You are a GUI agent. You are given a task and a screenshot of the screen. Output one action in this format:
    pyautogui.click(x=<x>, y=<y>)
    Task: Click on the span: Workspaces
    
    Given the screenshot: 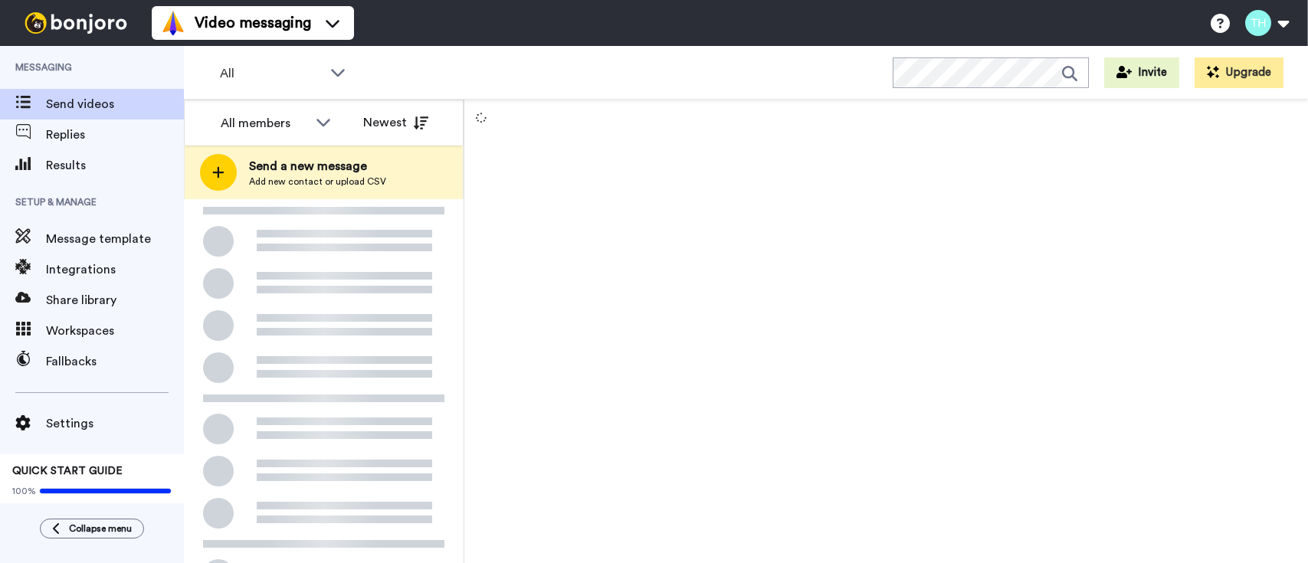 What is the action you would take?
    pyautogui.click(x=115, y=331)
    